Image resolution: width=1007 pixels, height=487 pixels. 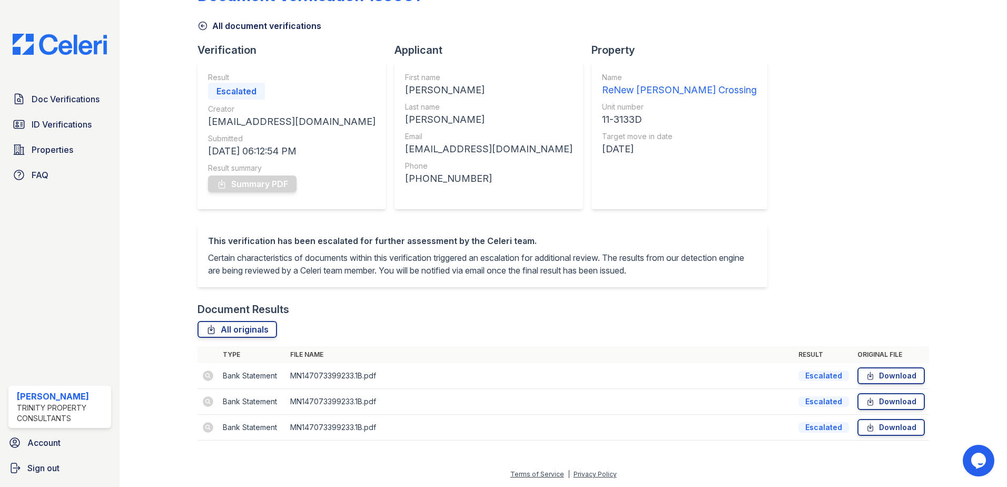 What do you see at coordinates (540, 354) in the screenshot?
I see `th: File name` at bounding box center [540, 354].